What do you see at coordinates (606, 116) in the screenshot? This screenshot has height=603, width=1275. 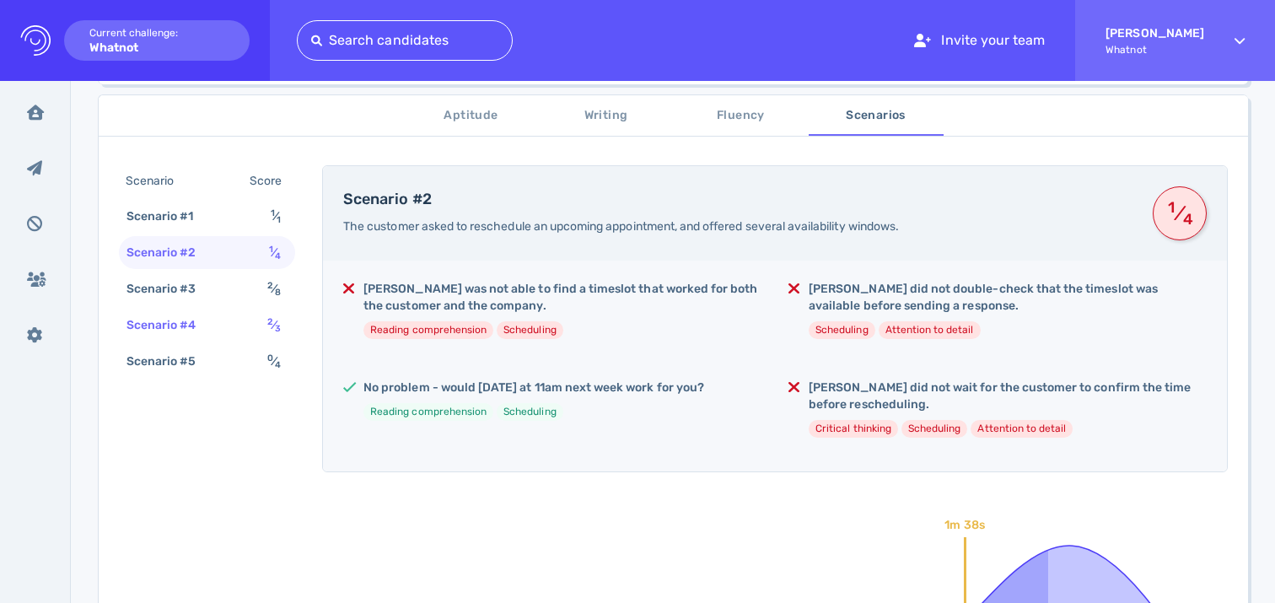 I see `span: Writing` at bounding box center [606, 116].